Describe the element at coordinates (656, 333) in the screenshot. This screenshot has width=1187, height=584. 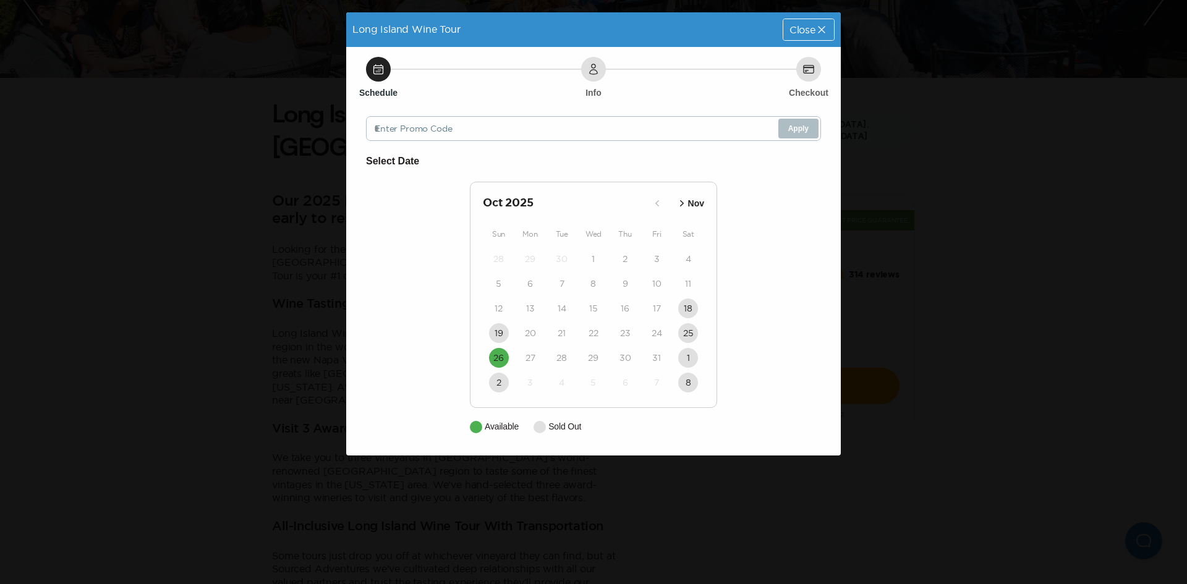
I see `button: 24` at that location.